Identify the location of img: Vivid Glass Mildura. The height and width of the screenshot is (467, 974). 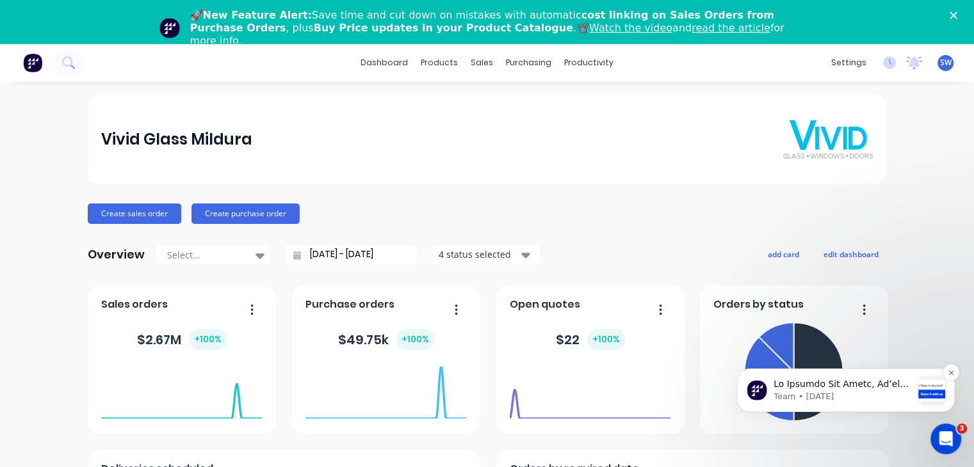
(828, 140).